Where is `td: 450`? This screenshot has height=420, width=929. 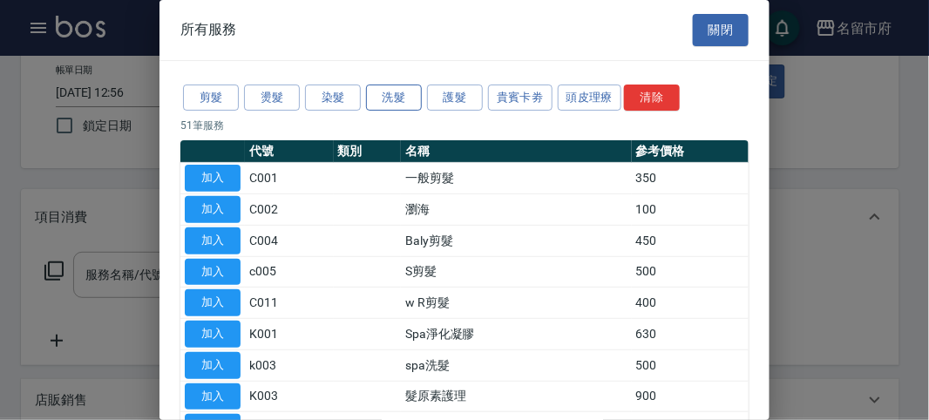
td: 450 is located at coordinates (690, 240).